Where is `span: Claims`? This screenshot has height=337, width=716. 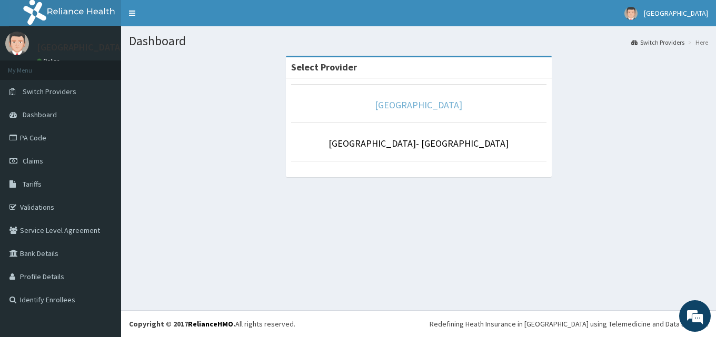
span: Claims is located at coordinates (33, 161).